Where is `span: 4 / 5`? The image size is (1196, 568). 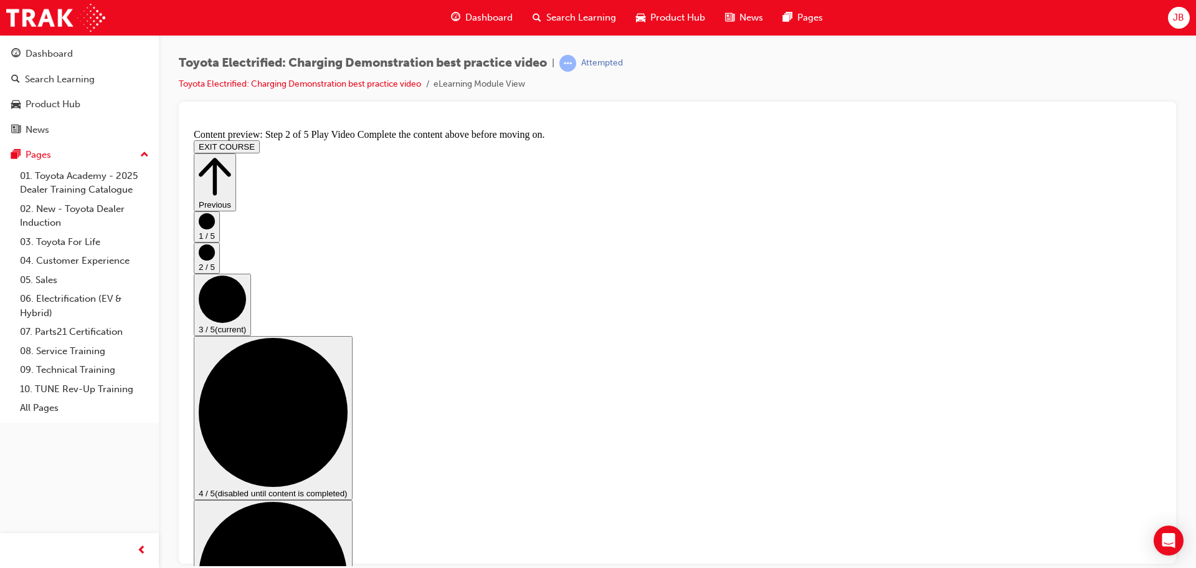 span: 4 / 5 is located at coordinates (18, 369).